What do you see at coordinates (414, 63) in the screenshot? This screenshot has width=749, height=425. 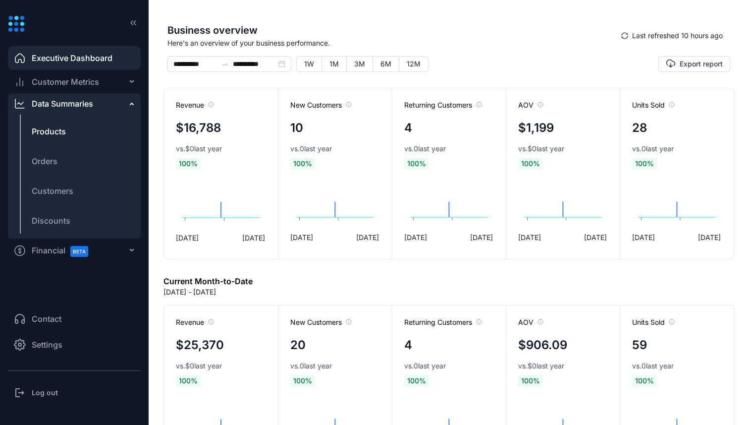 I see `span: 12M` at bounding box center [414, 63].